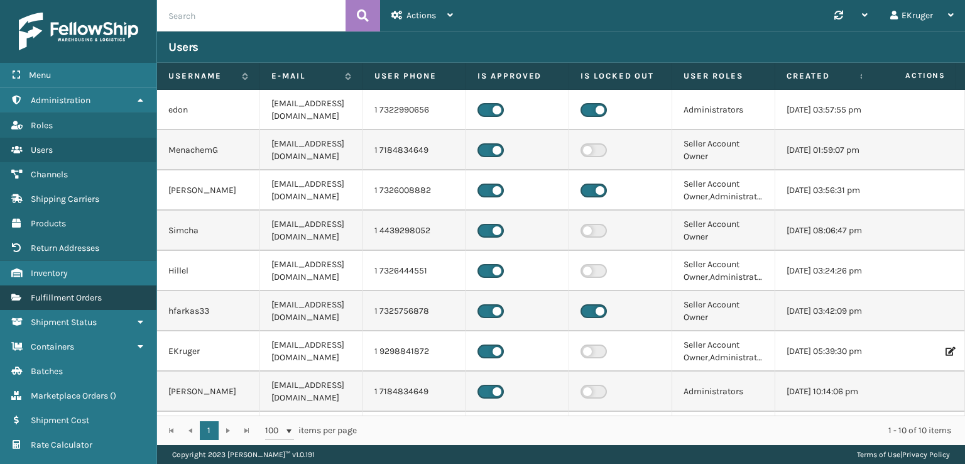 Image resolution: width=965 pixels, height=464 pixels. I want to click on span: Marketplace Orders, so click(69, 395).